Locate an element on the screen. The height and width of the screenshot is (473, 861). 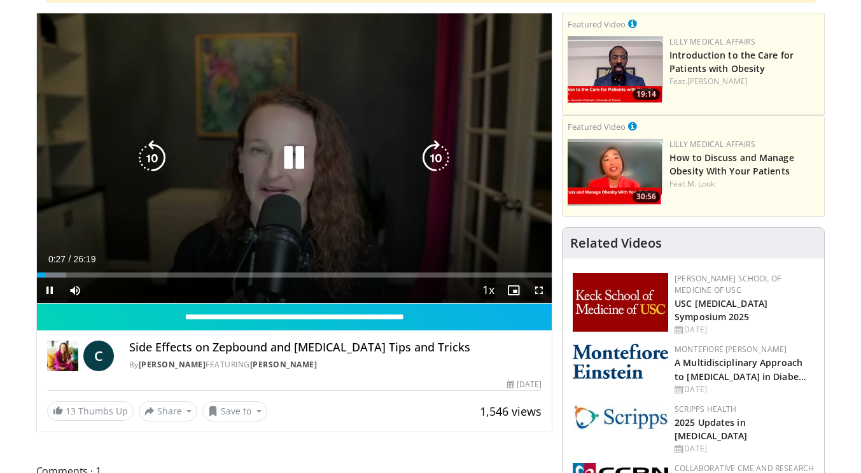
div: Progress Bar is located at coordinates (295, 275).